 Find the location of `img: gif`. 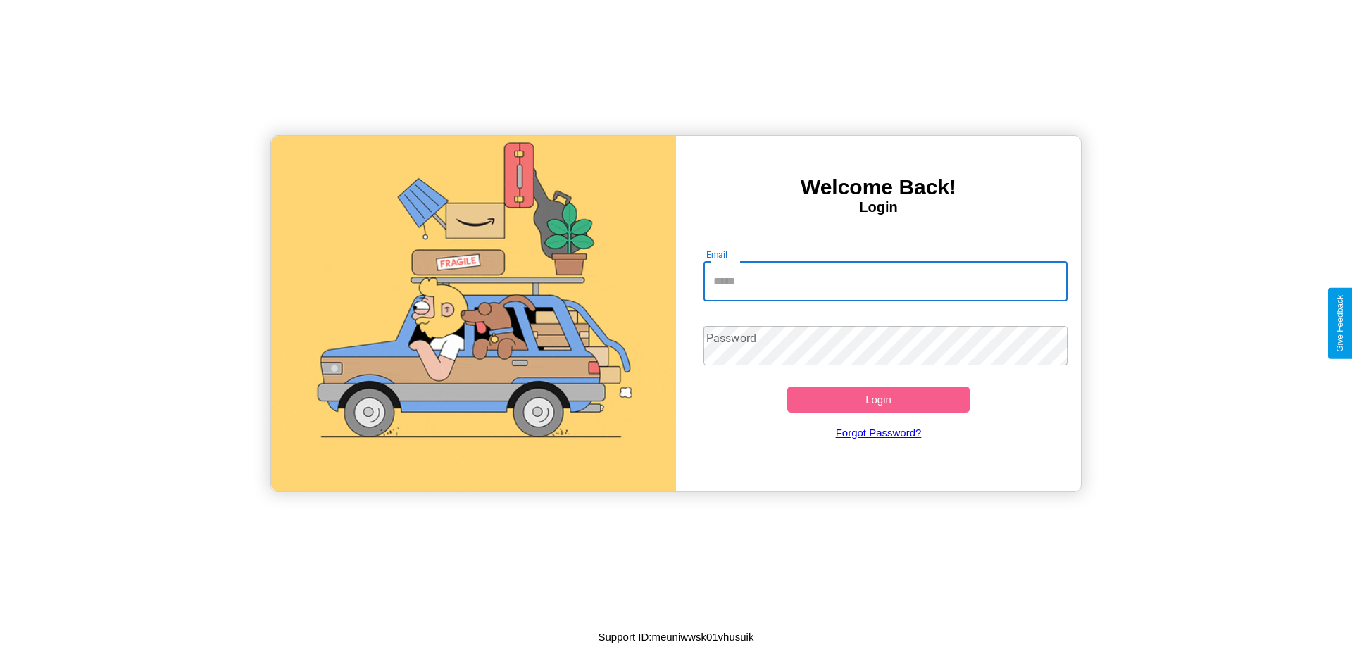

img: gif is located at coordinates (473, 313).